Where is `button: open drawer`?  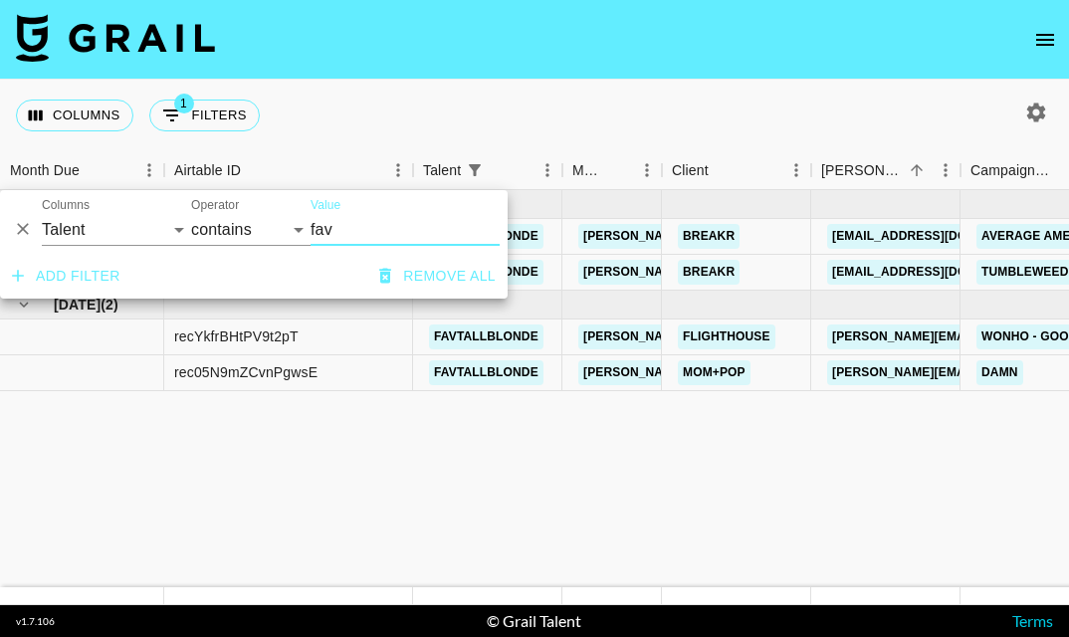
button: open drawer is located at coordinates (1045, 40).